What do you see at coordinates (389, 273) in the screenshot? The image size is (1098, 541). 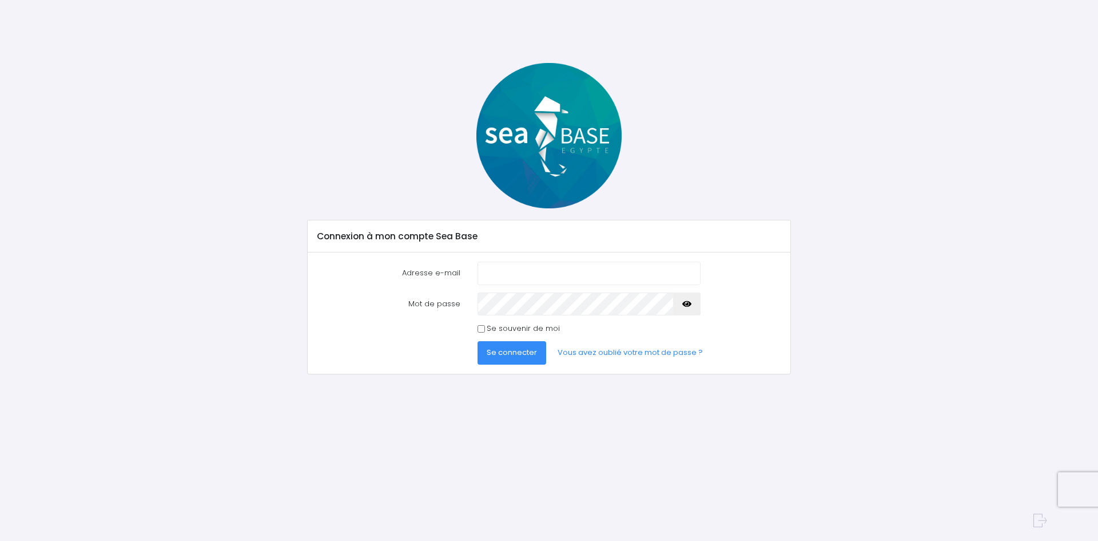 I see `label: Adresse e-mail` at bounding box center [389, 273].